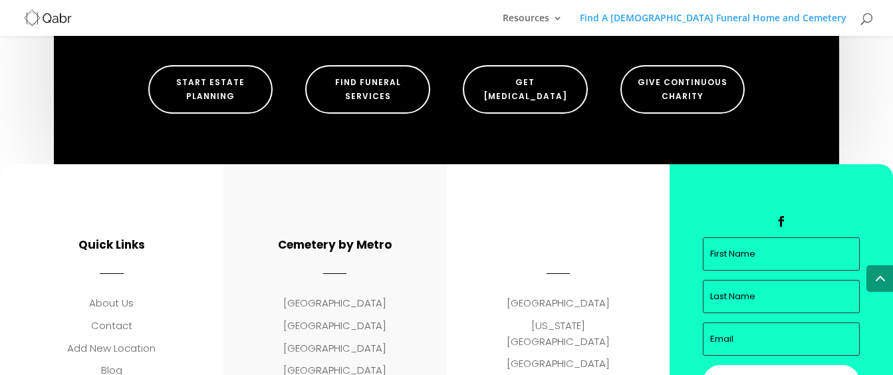 Image resolution: width=893 pixels, height=375 pixels. Describe the element at coordinates (532, 25) in the screenshot. I see `a: Resources` at that location.